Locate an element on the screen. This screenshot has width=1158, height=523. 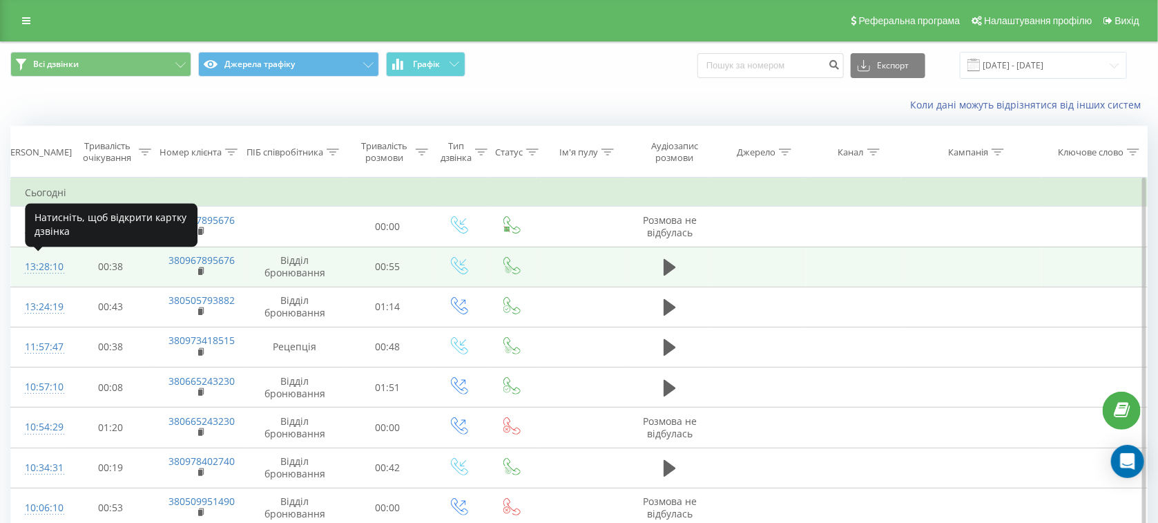
div: Тривалість очікування is located at coordinates (107, 152).